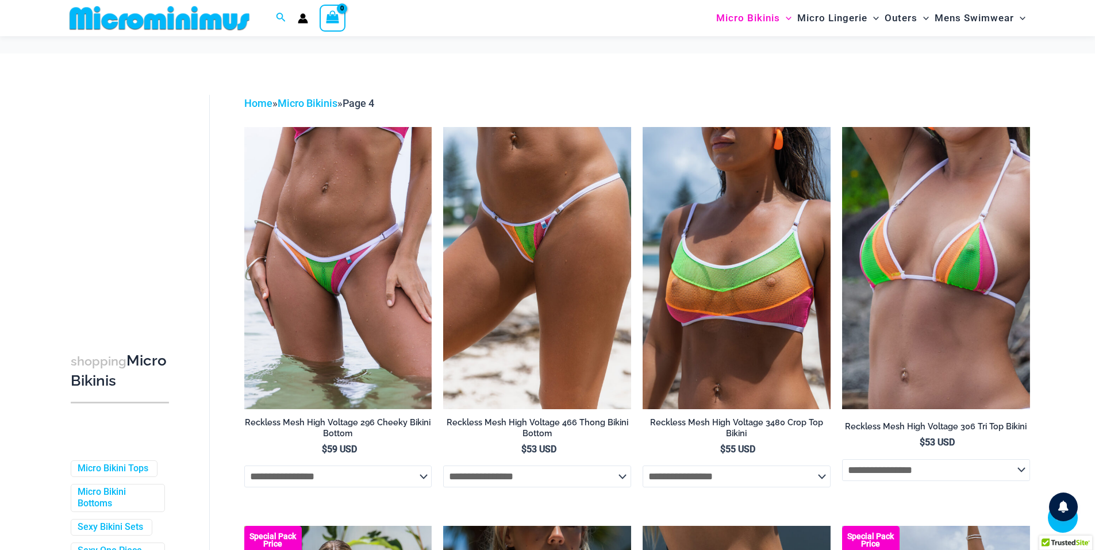 This screenshot has height=550, width=1095. Describe the element at coordinates (338, 268) in the screenshot. I see `a: Reckless Mesh High Voltage 296 Cheeky 01Reckless Mesh High Voltage 3480 Crop Top 296 Cheeky 04Rec...` at that location.